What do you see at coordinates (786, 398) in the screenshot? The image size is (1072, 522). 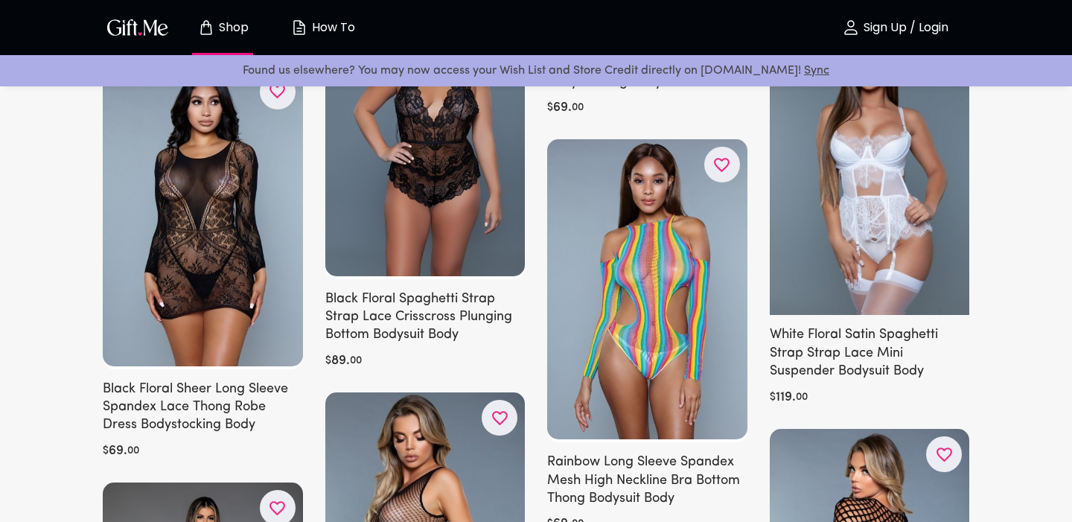 I see `h6: 119 .` at bounding box center [786, 398].